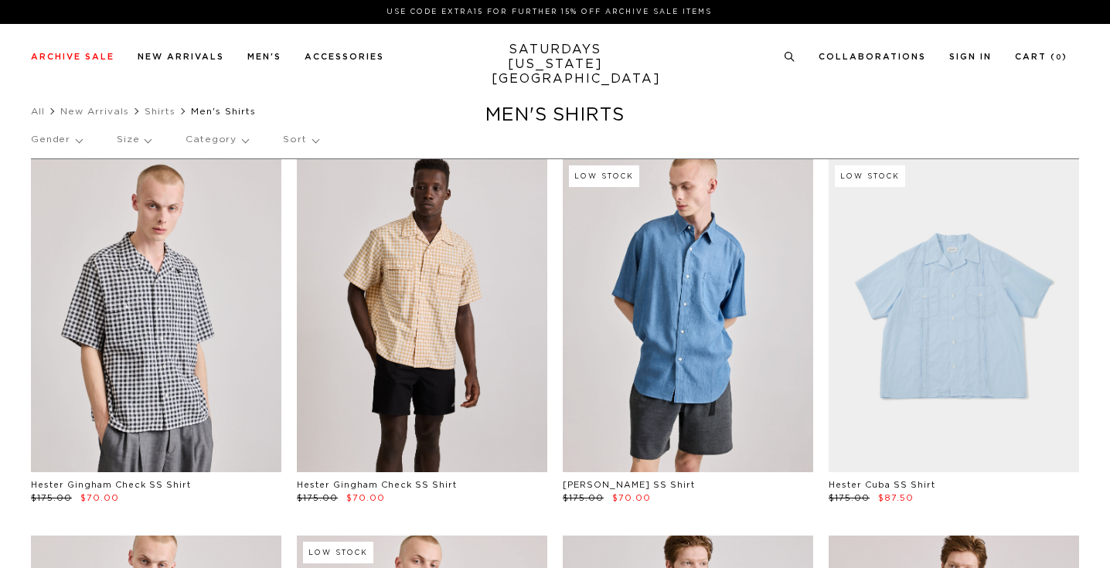 This screenshot has width=1110, height=568. I want to click on a: Collaborations, so click(872, 56).